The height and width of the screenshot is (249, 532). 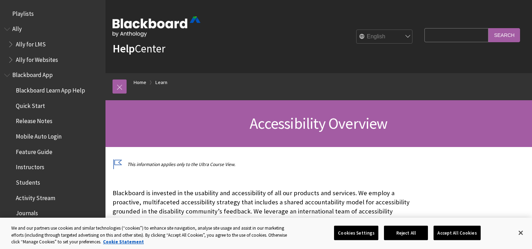 What do you see at coordinates (504, 35) in the screenshot?
I see `input: Search` at bounding box center [504, 35].